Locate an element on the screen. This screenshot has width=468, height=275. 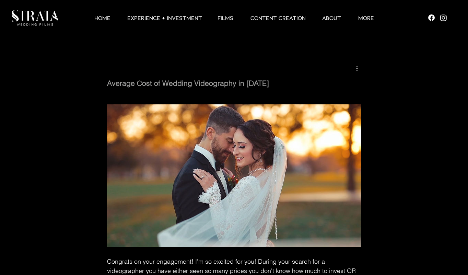
a: HOME is located at coordinates (102, 18).